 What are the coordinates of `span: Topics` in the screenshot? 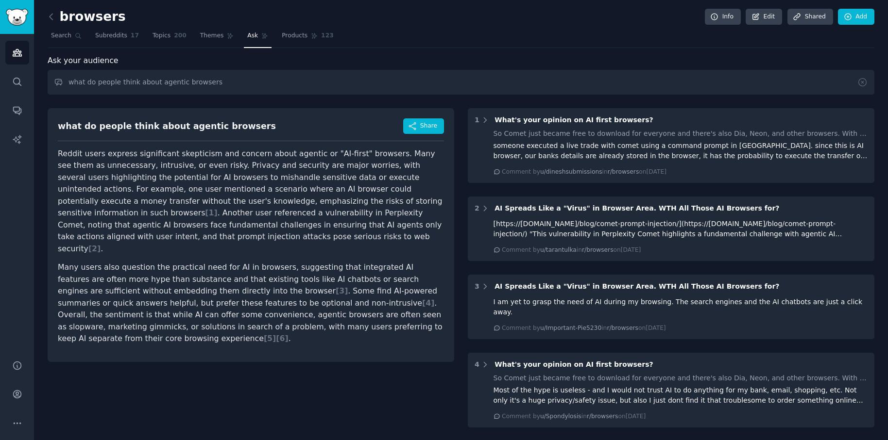 It's located at (161, 36).